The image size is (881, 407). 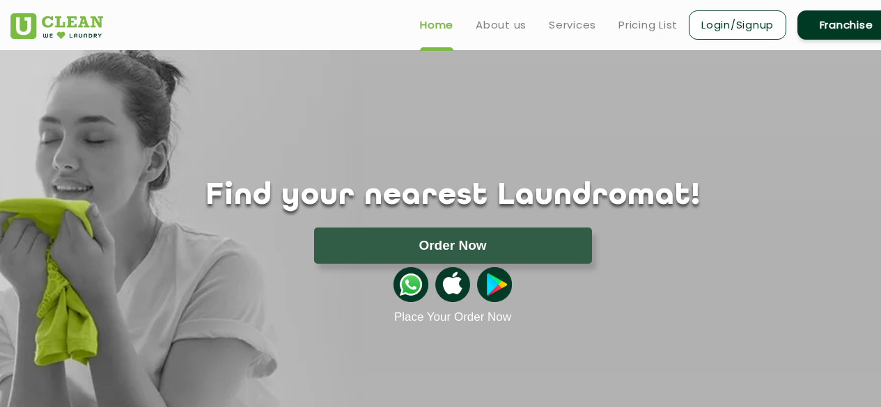 I want to click on button: Order Now, so click(x=453, y=246).